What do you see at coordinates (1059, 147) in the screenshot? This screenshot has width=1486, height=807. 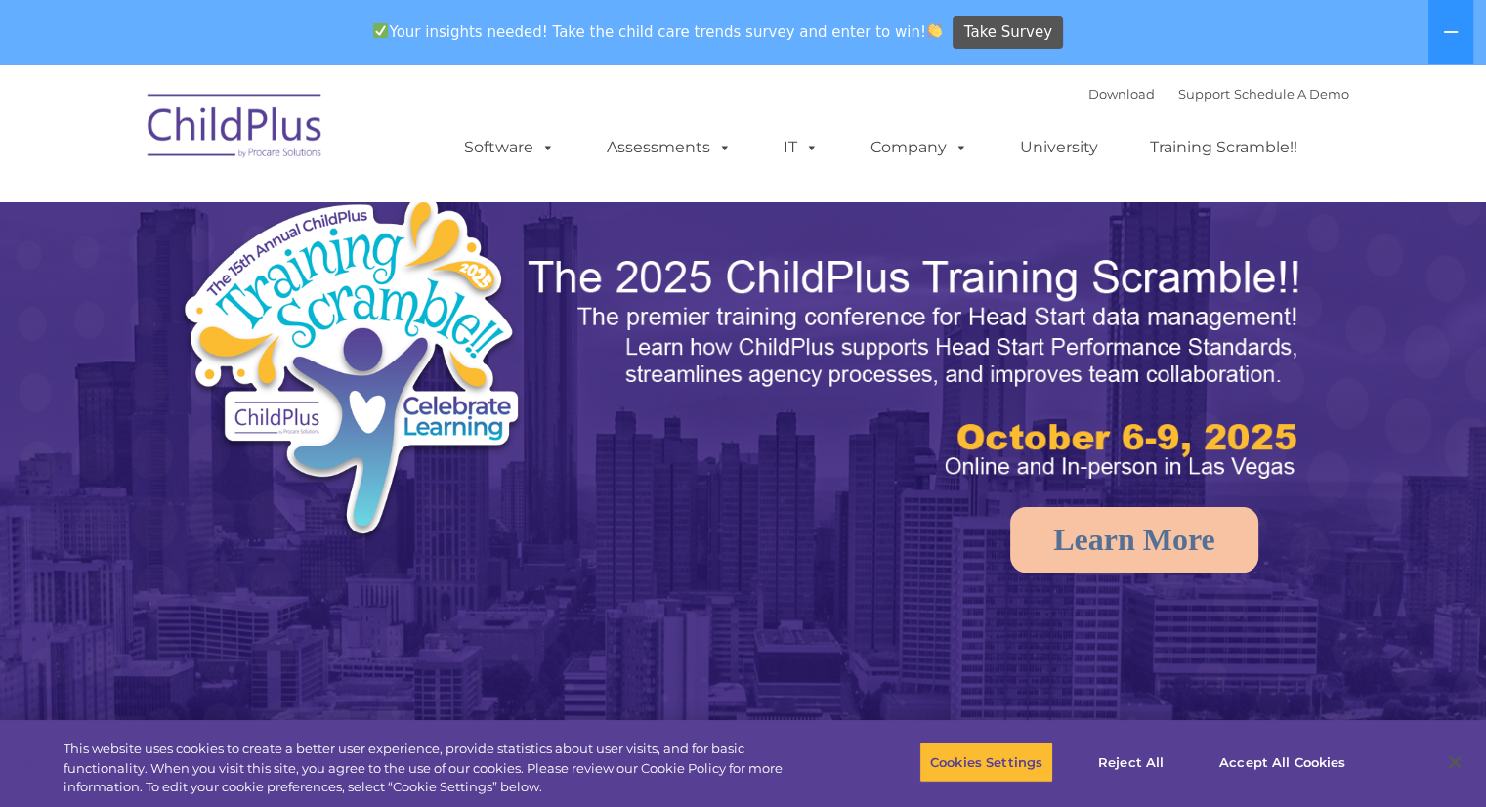 I see `a: University` at bounding box center [1059, 147].